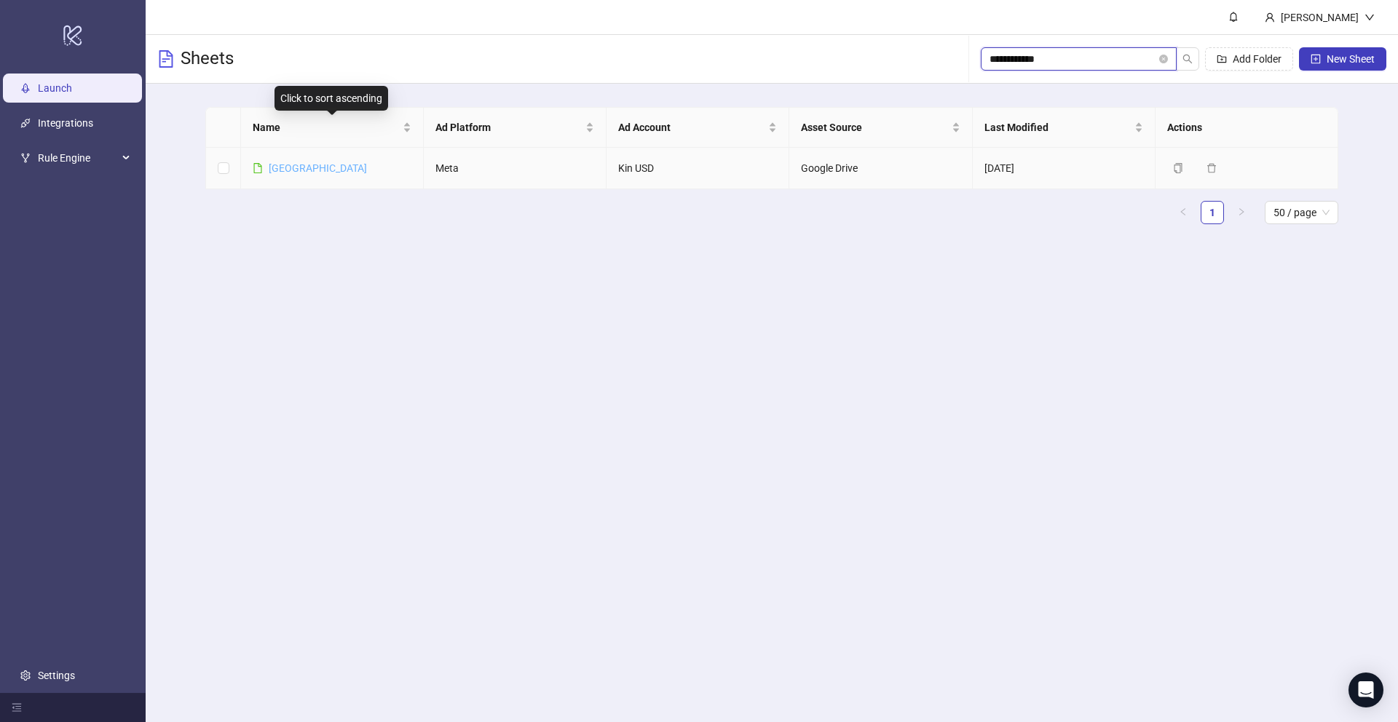 This screenshot has width=1398, height=722. What do you see at coordinates (875, 127) in the screenshot?
I see `span: Asset Source` at bounding box center [875, 127].